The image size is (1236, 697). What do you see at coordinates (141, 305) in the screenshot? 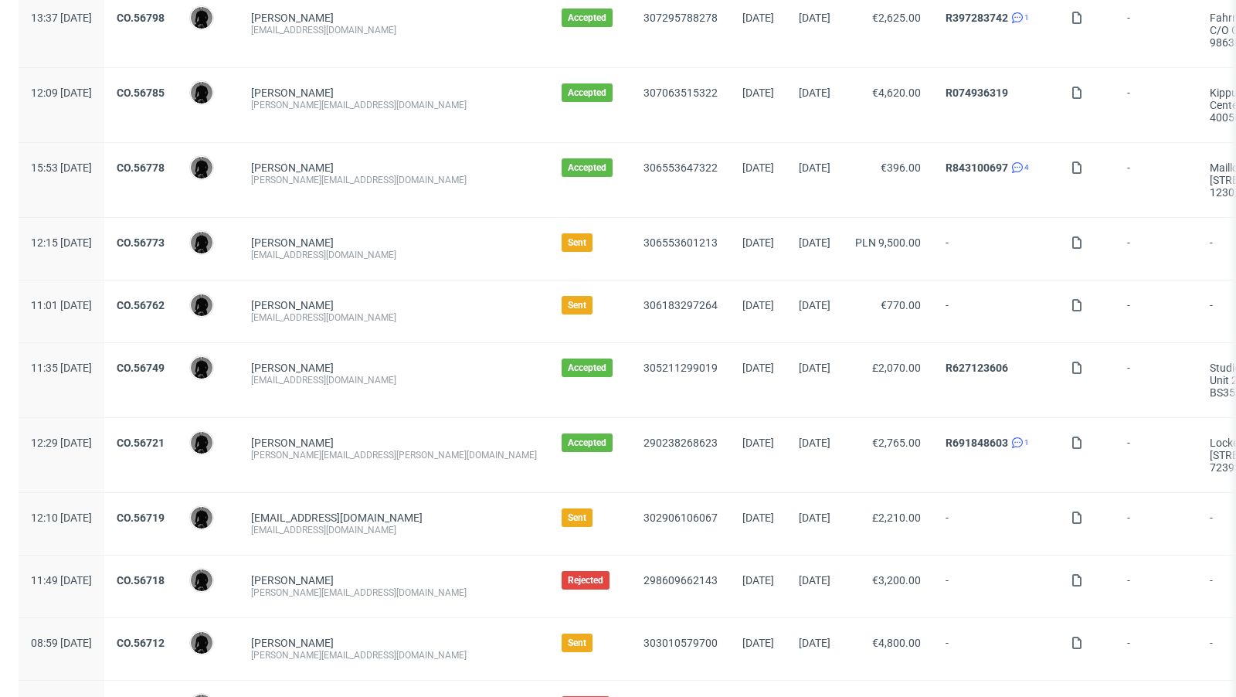
I see `a: CO.56762` at bounding box center [141, 305].